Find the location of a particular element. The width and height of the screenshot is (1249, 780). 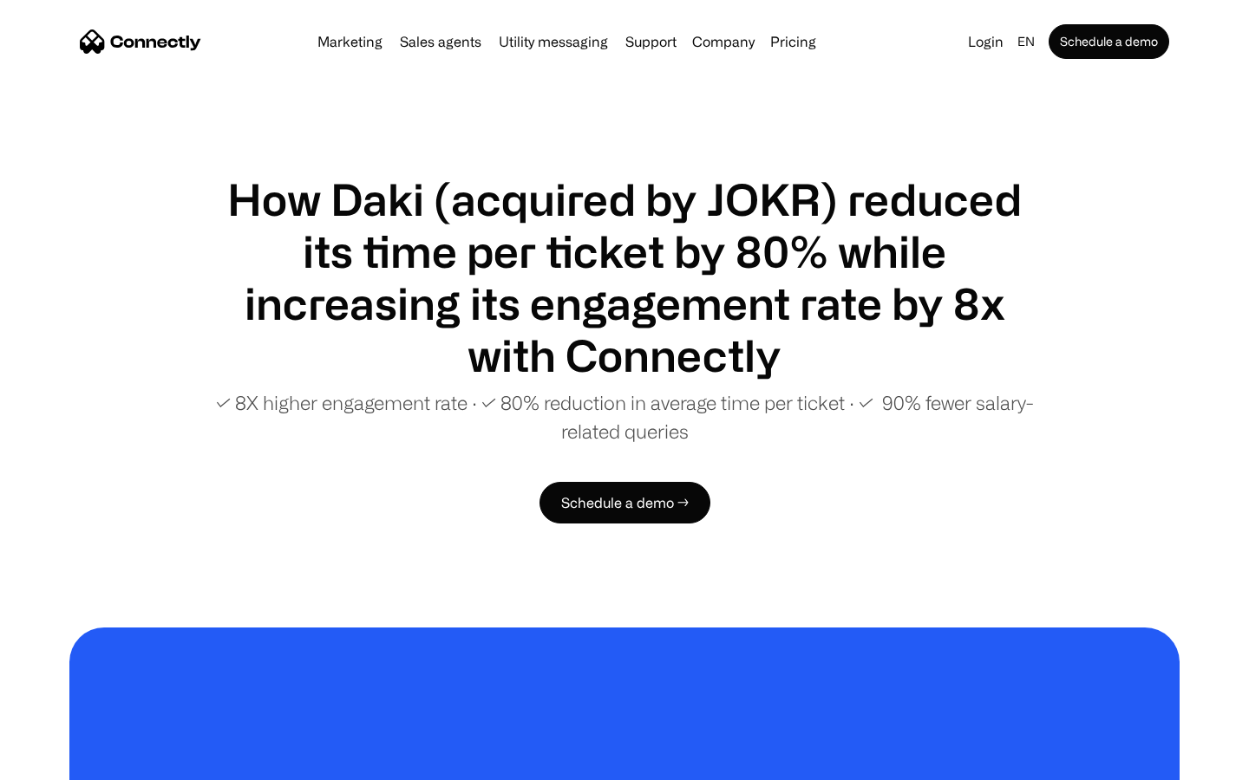

ul: Language list is located at coordinates (69, 762).